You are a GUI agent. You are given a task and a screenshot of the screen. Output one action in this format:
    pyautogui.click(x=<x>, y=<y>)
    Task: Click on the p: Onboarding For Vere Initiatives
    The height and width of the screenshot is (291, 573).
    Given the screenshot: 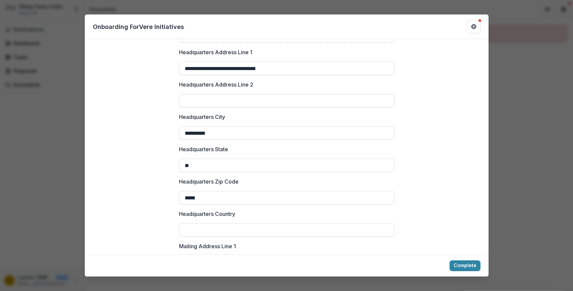 What is the action you would take?
    pyautogui.click(x=138, y=27)
    